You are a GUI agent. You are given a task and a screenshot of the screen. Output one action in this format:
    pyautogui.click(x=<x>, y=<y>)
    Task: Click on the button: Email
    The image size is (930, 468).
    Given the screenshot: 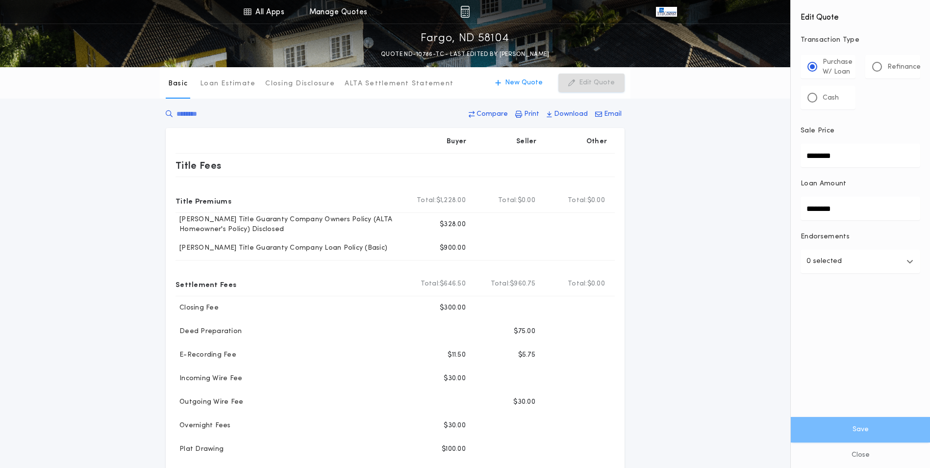 What is the action you would take?
    pyautogui.click(x=608, y=114)
    